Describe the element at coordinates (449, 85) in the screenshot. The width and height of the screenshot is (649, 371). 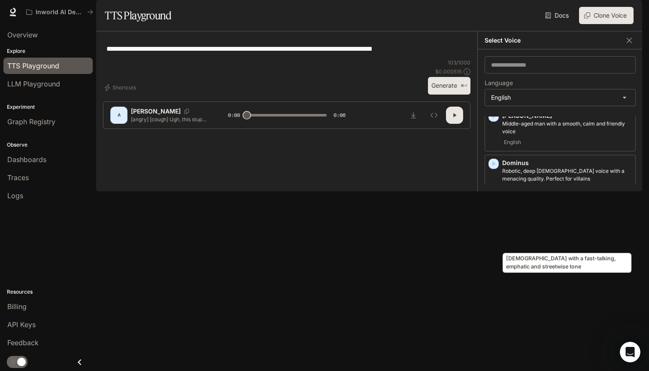
I see `button: Generate⌘⏎` at that location.